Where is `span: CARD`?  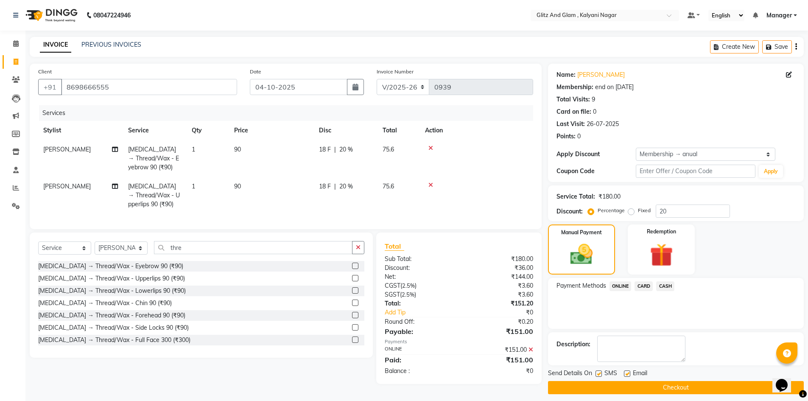 span: CARD is located at coordinates (643, 286).